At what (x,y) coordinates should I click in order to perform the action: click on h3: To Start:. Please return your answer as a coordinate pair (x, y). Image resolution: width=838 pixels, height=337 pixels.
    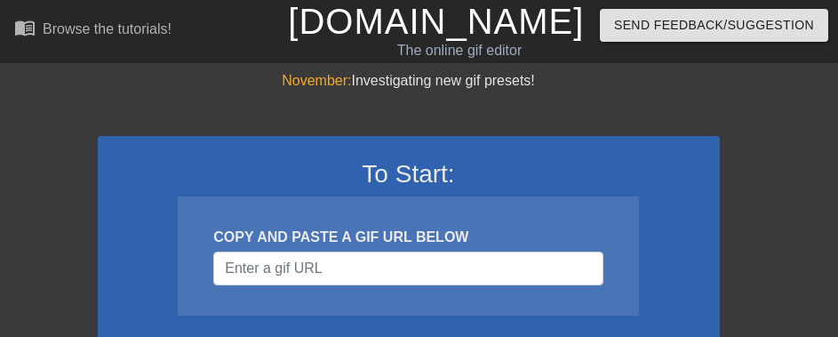
    Looking at the image, I should click on (409, 174).